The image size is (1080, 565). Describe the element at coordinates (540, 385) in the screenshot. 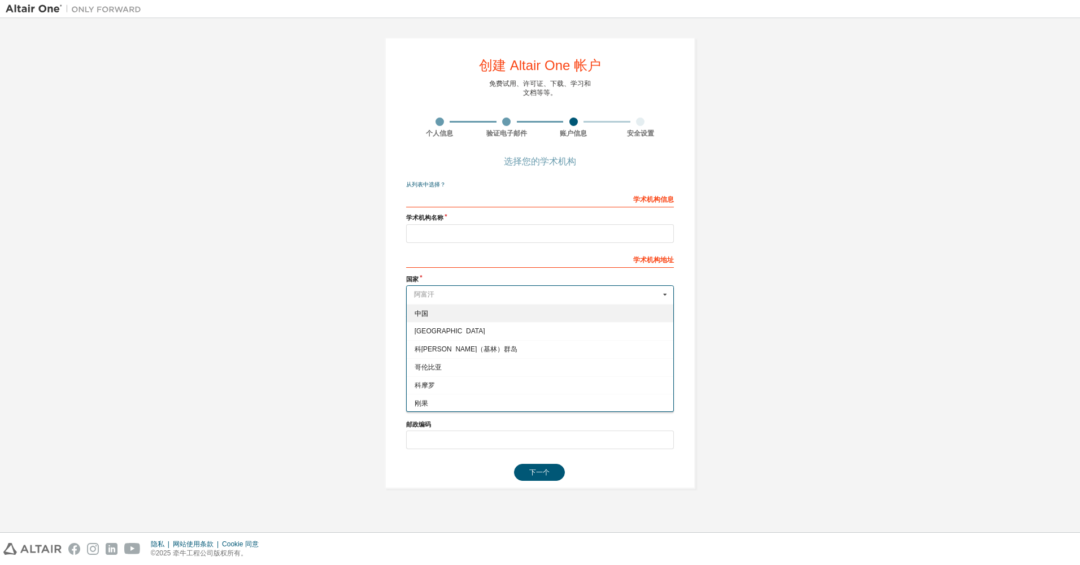

I see `span: 科摩罗` at that location.